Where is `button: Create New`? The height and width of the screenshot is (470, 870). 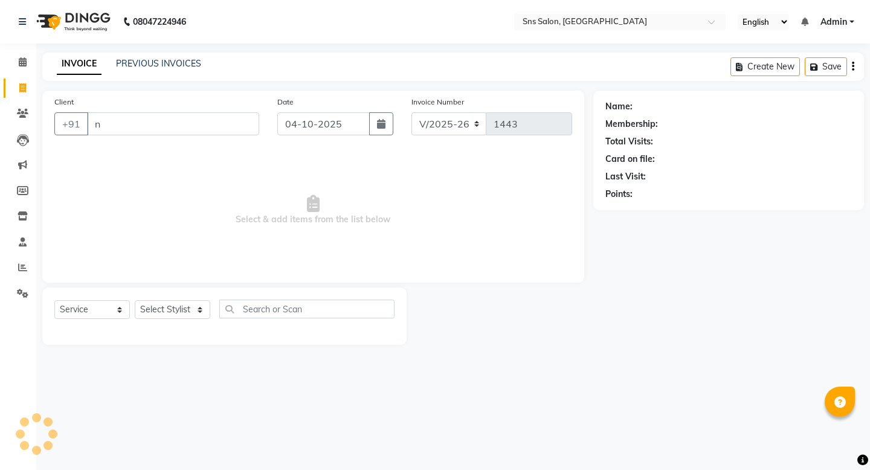 button: Create New is located at coordinates (765, 66).